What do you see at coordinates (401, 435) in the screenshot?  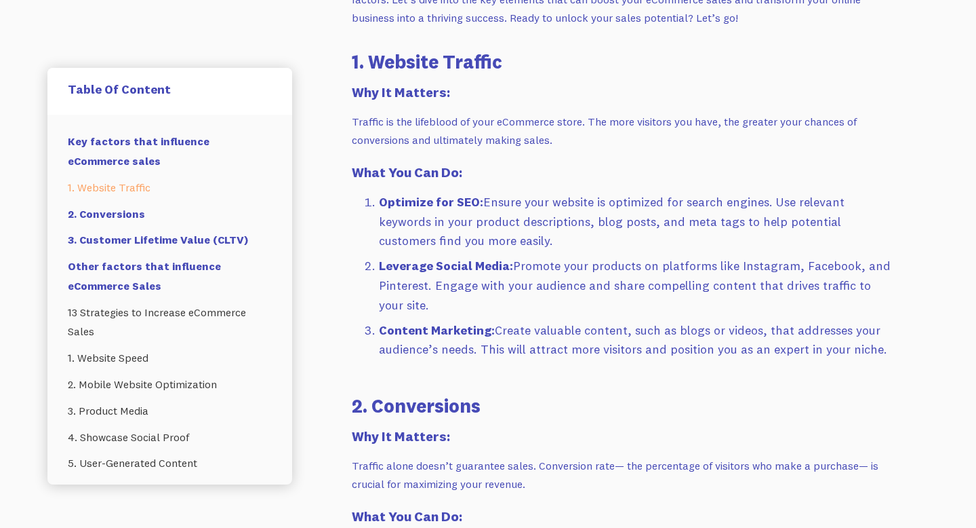 I see `strong: Why It Matters:` at bounding box center [401, 435].